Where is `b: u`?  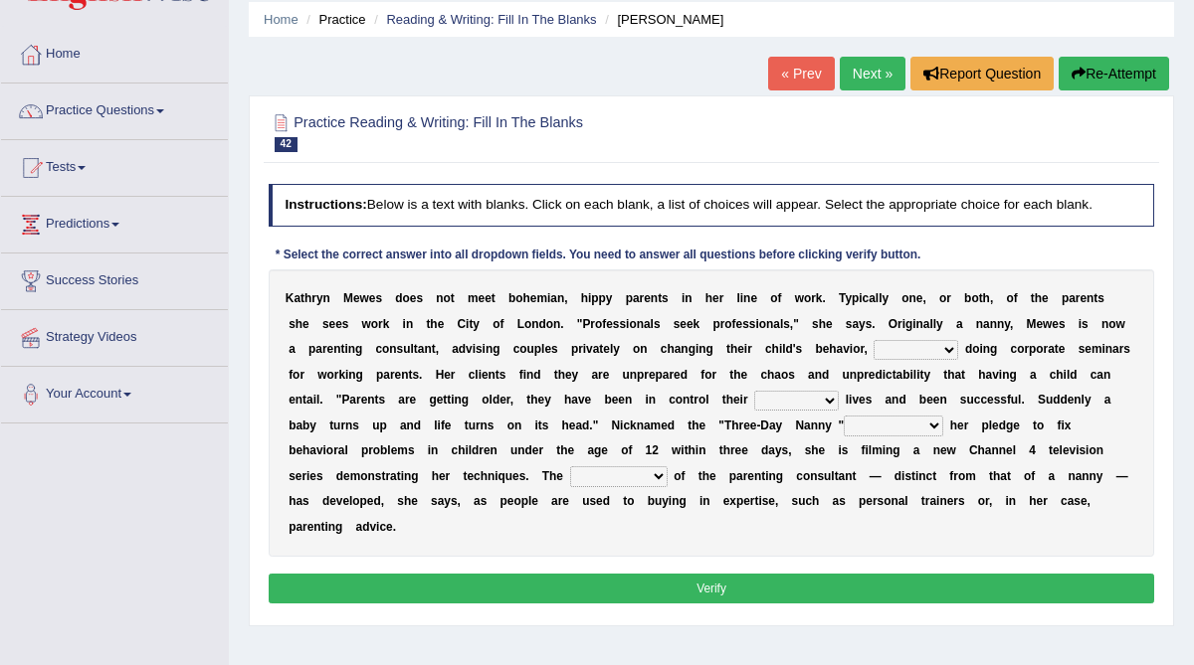
b: u is located at coordinates (406, 349).